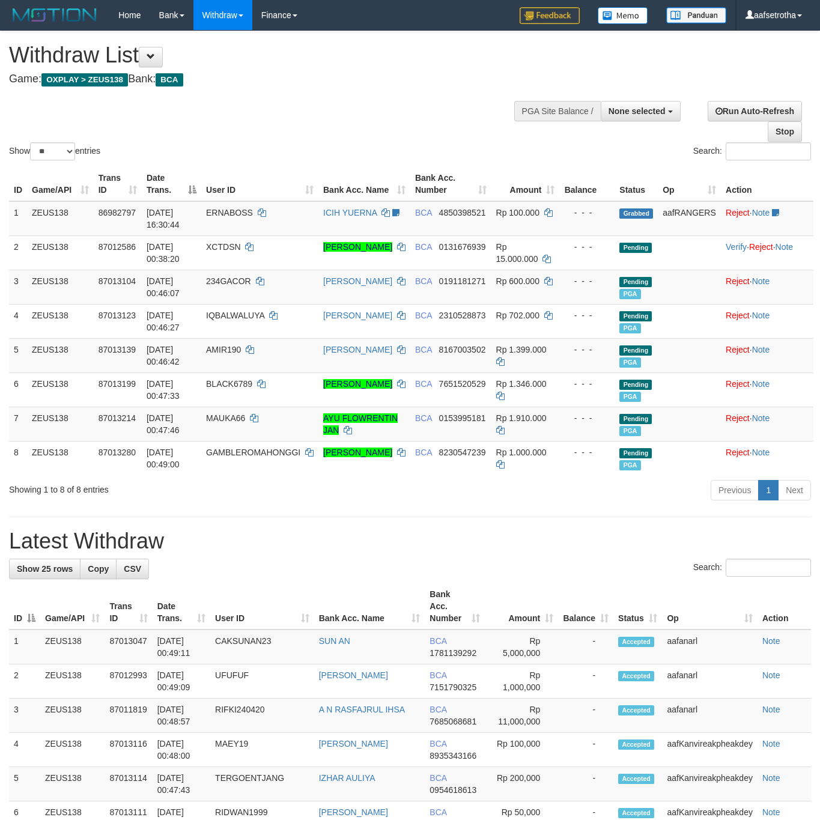 The width and height of the screenshot is (820, 820). Describe the element at coordinates (735, 490) in the screenshot. I see `a: Previous` at that location.